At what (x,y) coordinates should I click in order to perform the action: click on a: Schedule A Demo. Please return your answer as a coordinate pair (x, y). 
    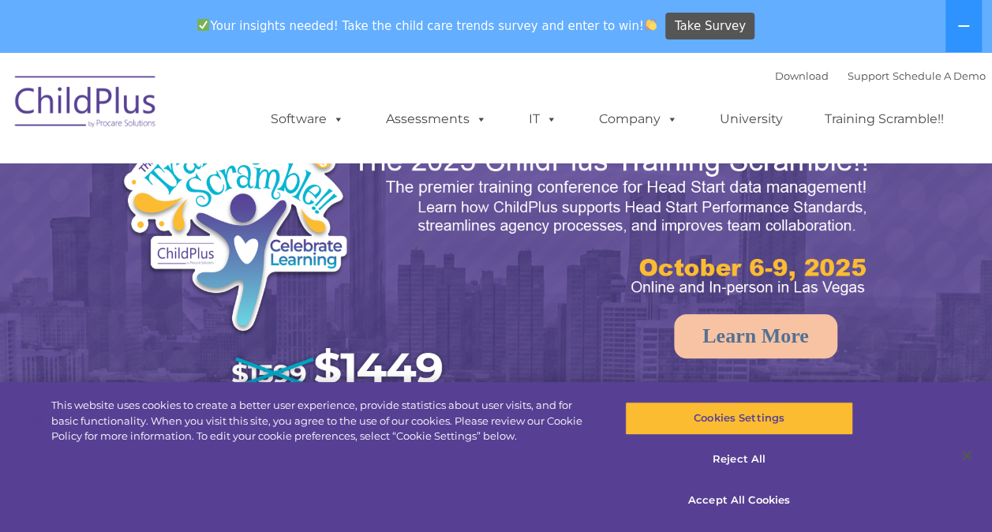
    Looking at the image, I should click on (939, 76).